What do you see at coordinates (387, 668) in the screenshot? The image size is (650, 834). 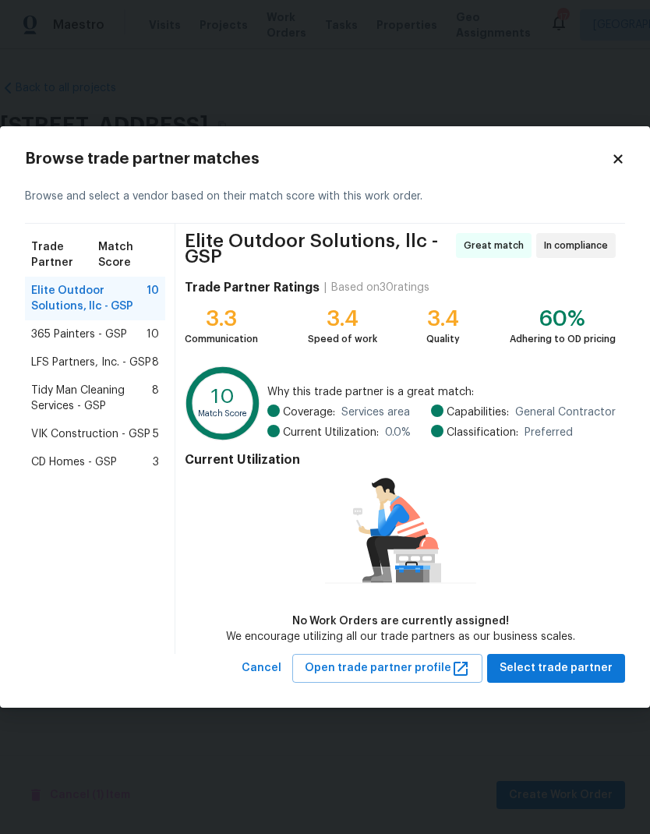 I see `button: Open trade partner profile` at bounding box center [387, 668].